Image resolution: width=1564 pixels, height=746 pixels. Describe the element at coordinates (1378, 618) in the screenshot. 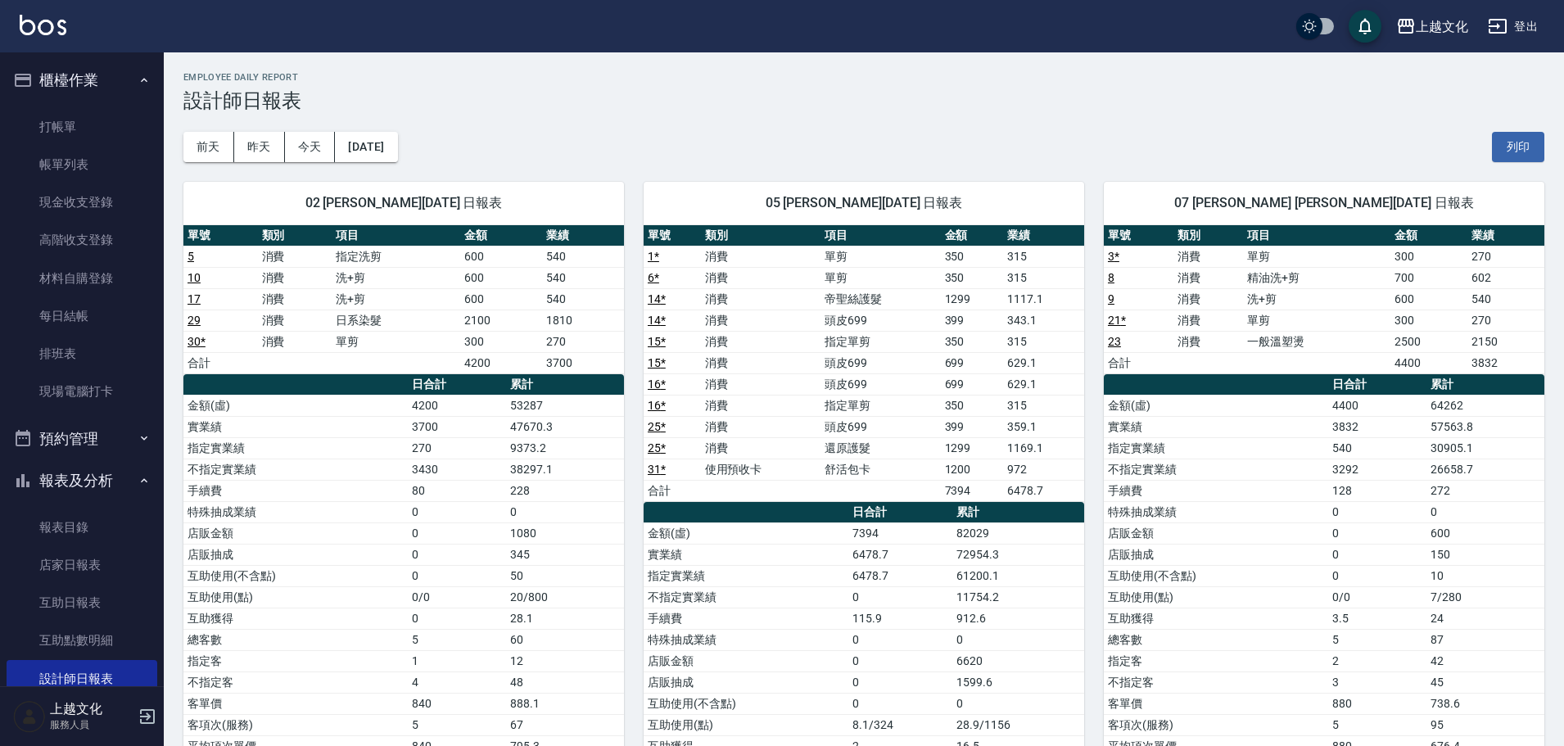

I see `td: 3.5` at that location.